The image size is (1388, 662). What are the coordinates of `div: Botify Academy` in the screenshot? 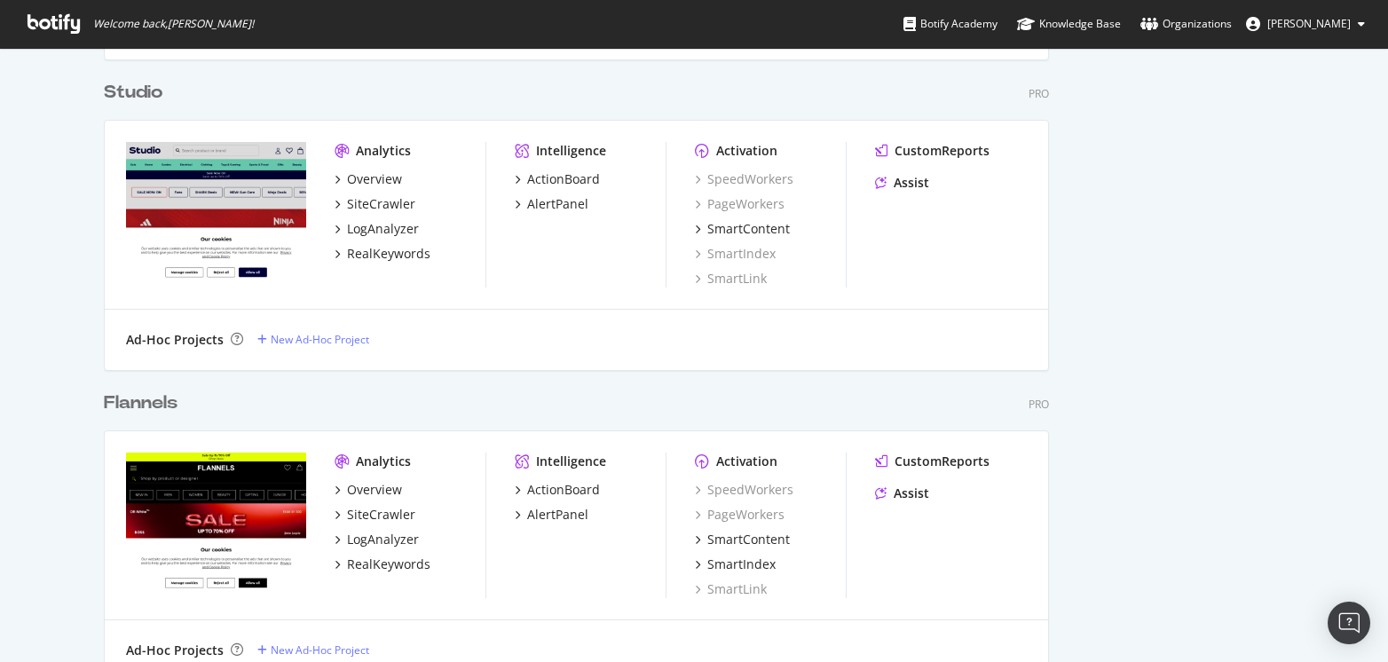 It's located at (950, 24).